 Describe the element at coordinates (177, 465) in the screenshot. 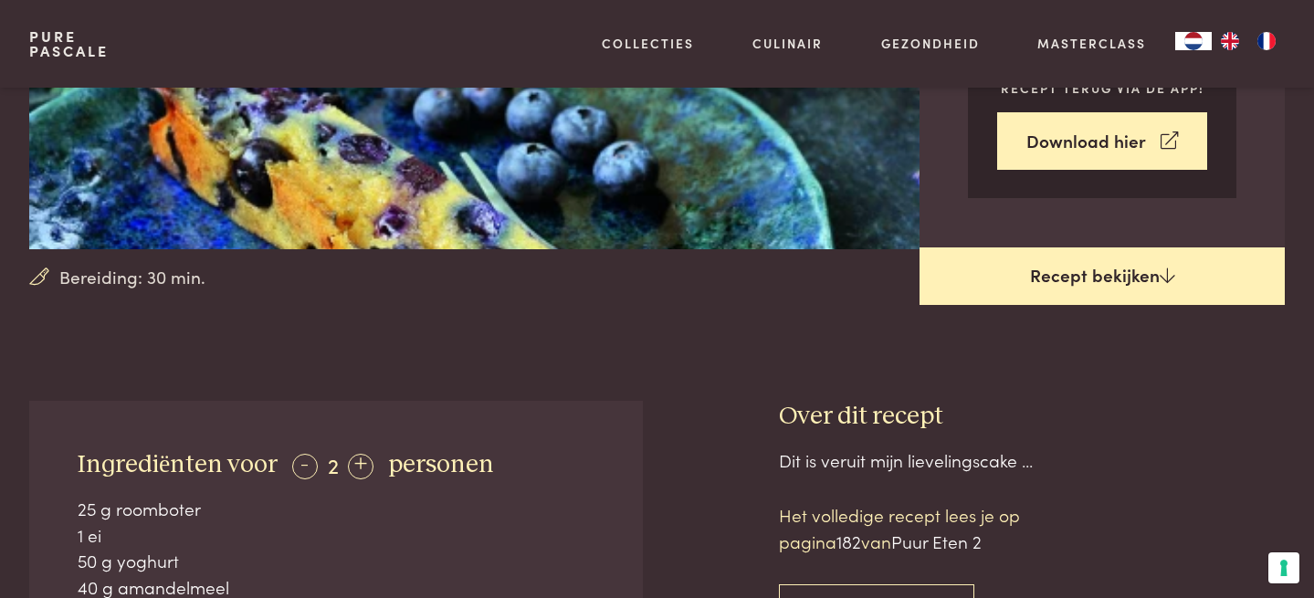

I see `span: Ingrediënten voor` at that location.